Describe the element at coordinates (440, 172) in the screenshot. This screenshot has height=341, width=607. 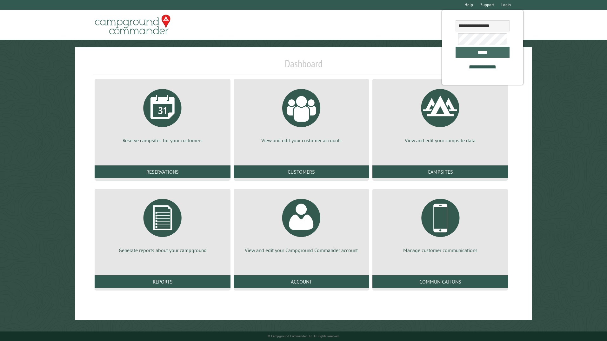
I see `a: Campsites` at that location.